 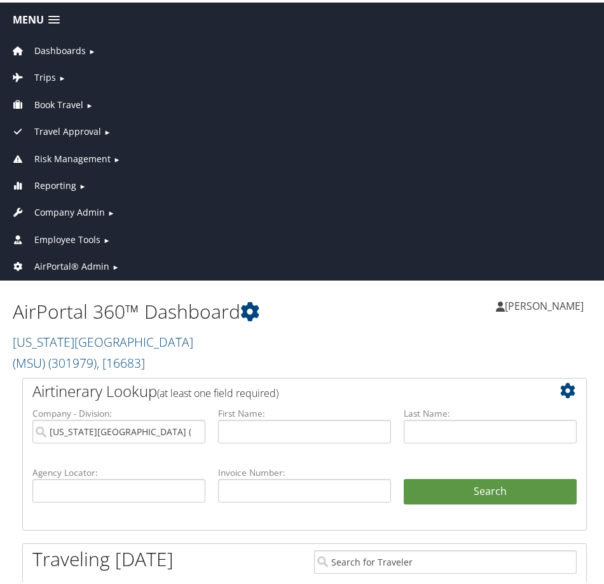 I want to click on h1: AirPortal 360™ Dashboard, so click(x=158, y=309).